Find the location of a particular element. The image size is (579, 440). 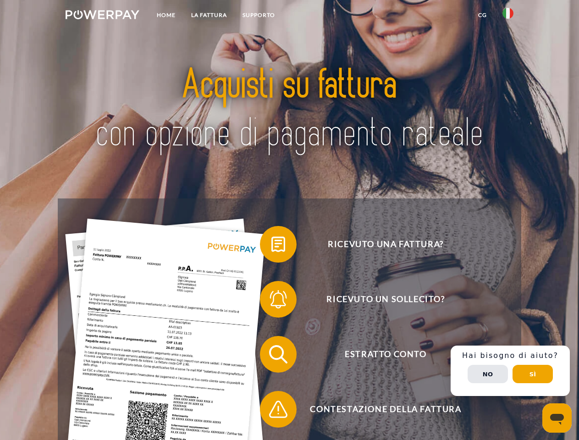

img: logo-powerpay-white.svg is located at coordinates (102, 15).